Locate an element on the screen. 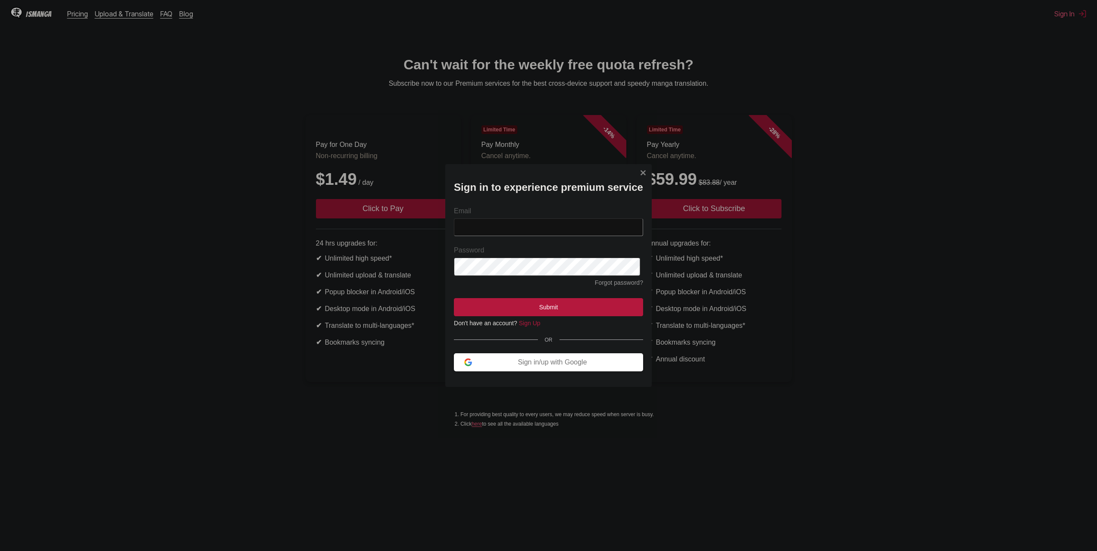 This screenshot has height=551, width=1097. label: Email is located at coordinates (548, 211).